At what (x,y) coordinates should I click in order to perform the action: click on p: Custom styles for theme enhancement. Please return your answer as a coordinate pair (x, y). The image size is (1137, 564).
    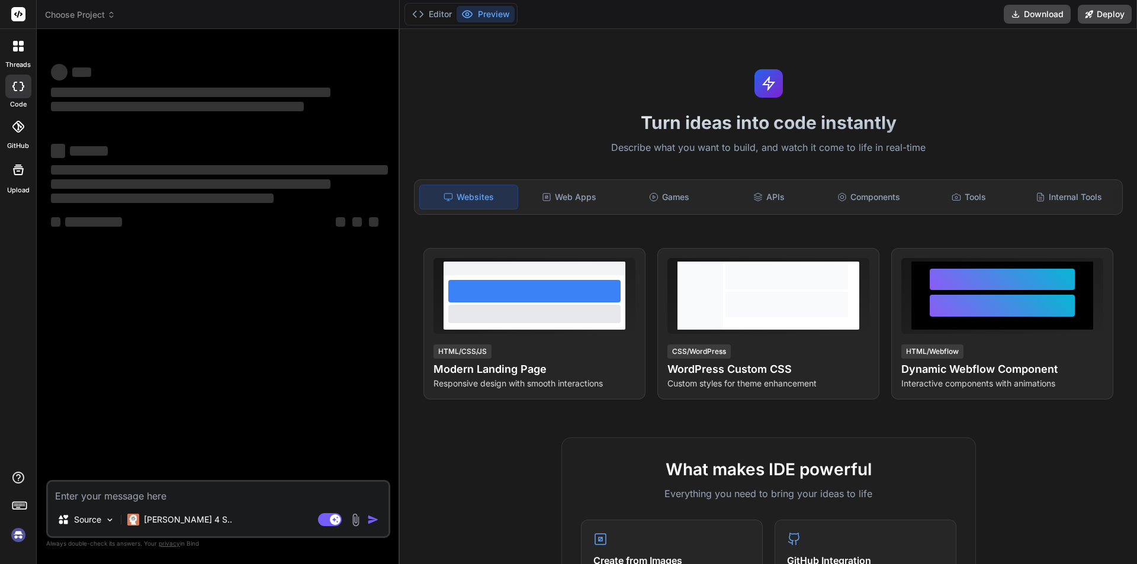
    Looking at the image, I should click on (768, 384).